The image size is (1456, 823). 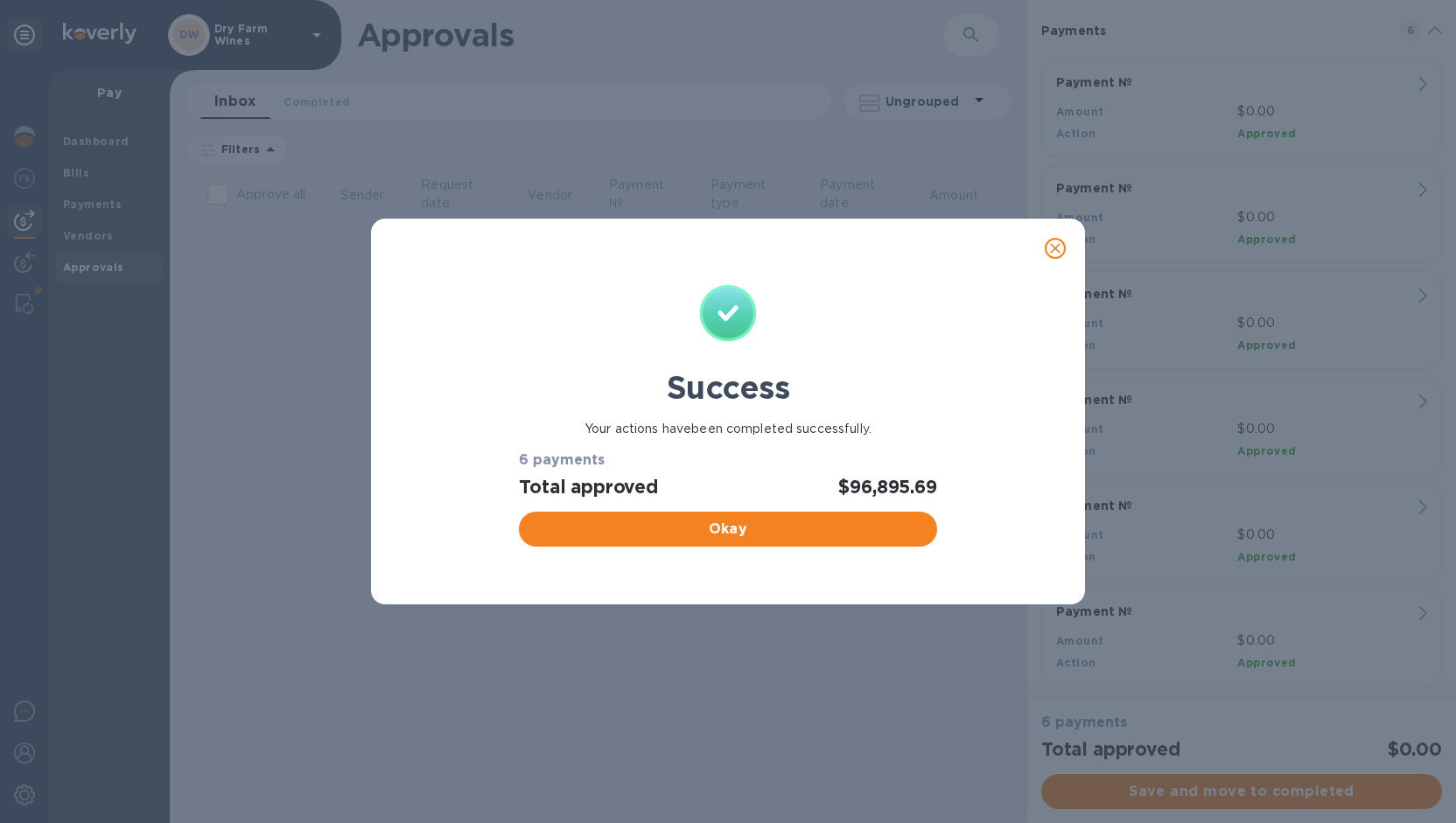 What do you see at coordinates (588, 486) in the screenshot?
I see `h2: Total approved` at bounding box center [588, 486].